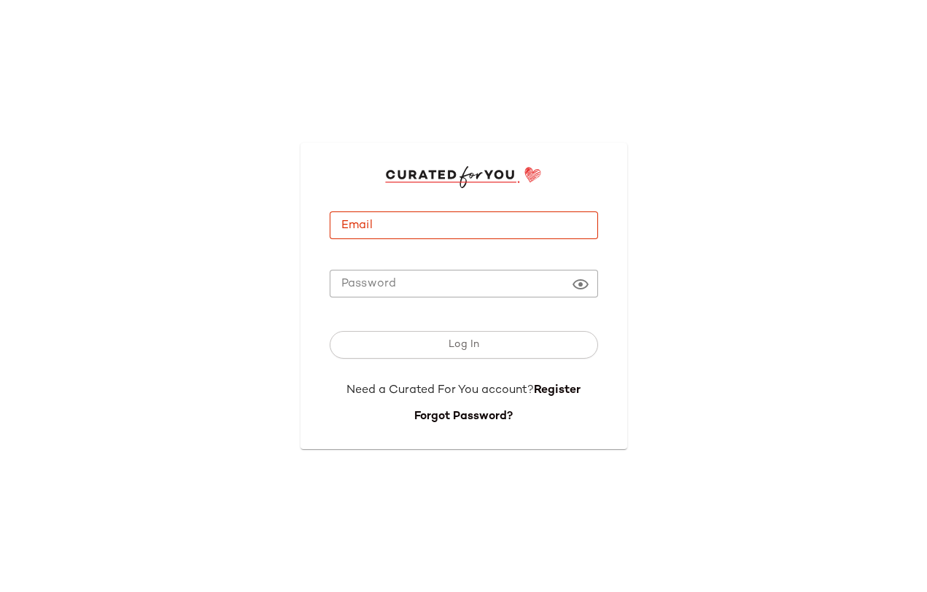  What do you see at coordinates (557, 390) in the screenshot?
I see `a: Register` at bounding box center [557, 390].